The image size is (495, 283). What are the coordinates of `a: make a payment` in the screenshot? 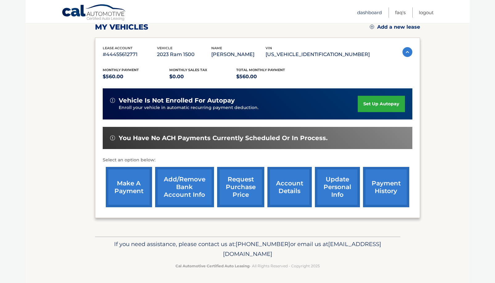 It's located at (129, 187).